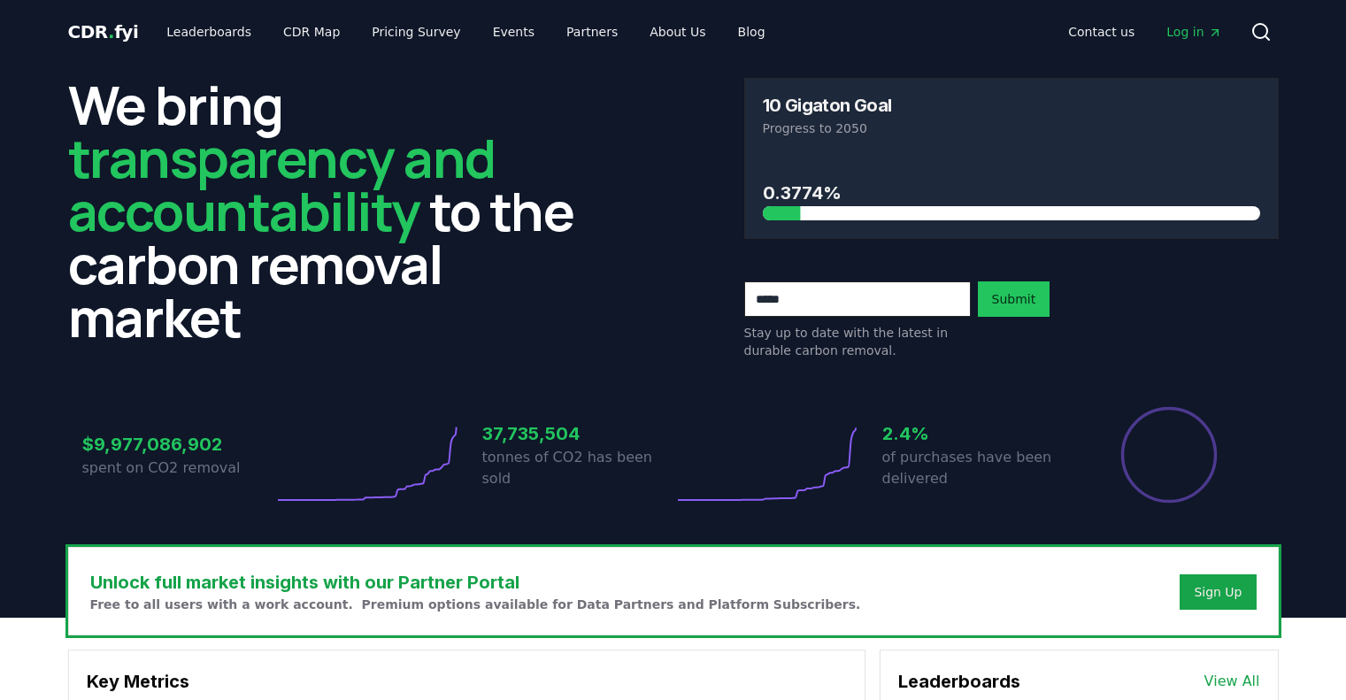 The image size is (1346, 700). What do you see at coordinates (827, 105) in the screenshot?
I see `h3: 10 Gigaton Goal` at bounding box center [827, 105].